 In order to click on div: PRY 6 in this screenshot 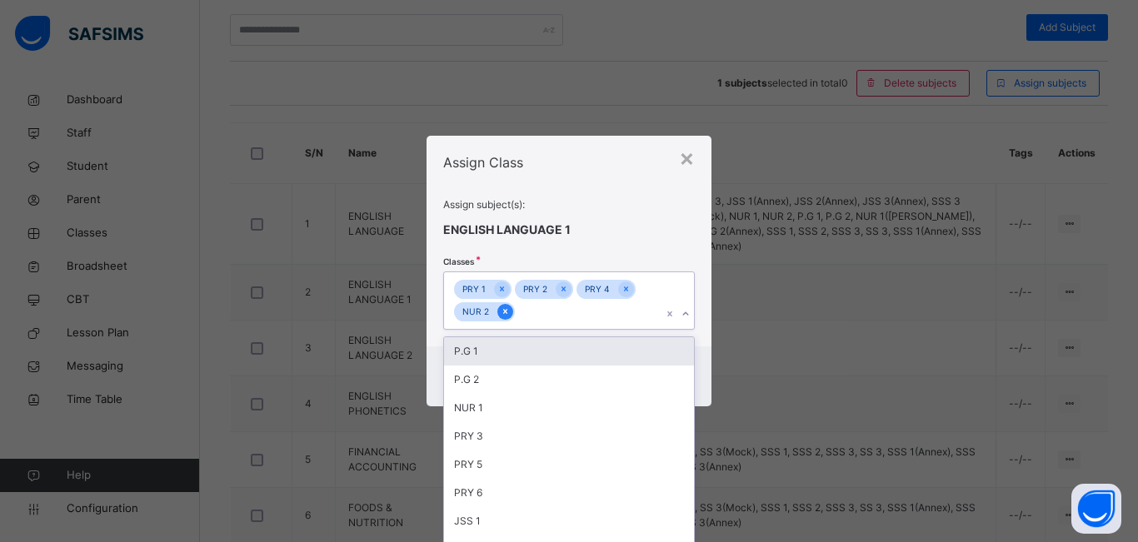, I will do `click(569, 493)`.